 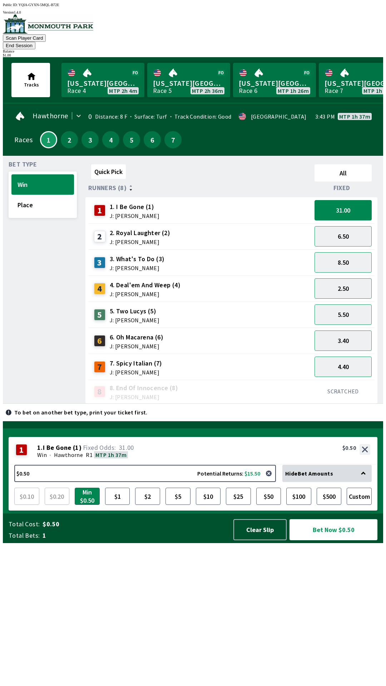 What do you see at coordinates (89, 116) in the screenshot?
I see `div: 0` at bounding box center [89, 116].